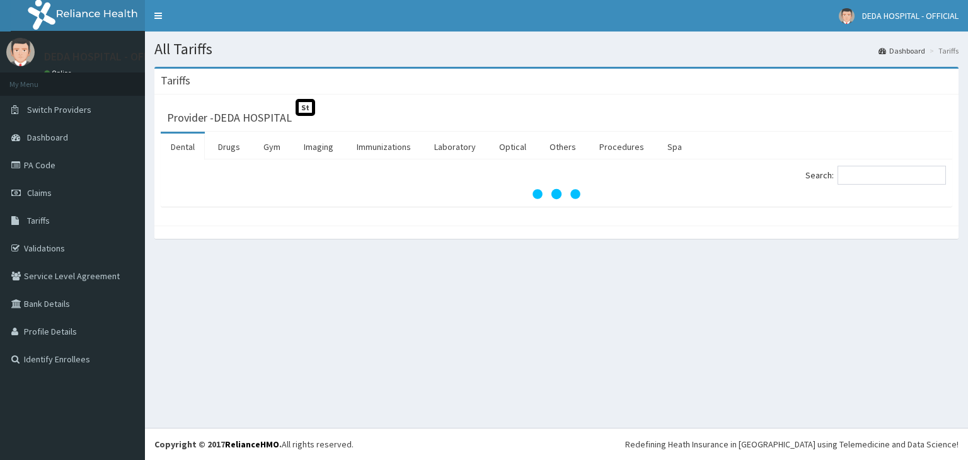 This screenshot has width=968, height=460. I want to click on h3: Tariffs, so click(175, 81).